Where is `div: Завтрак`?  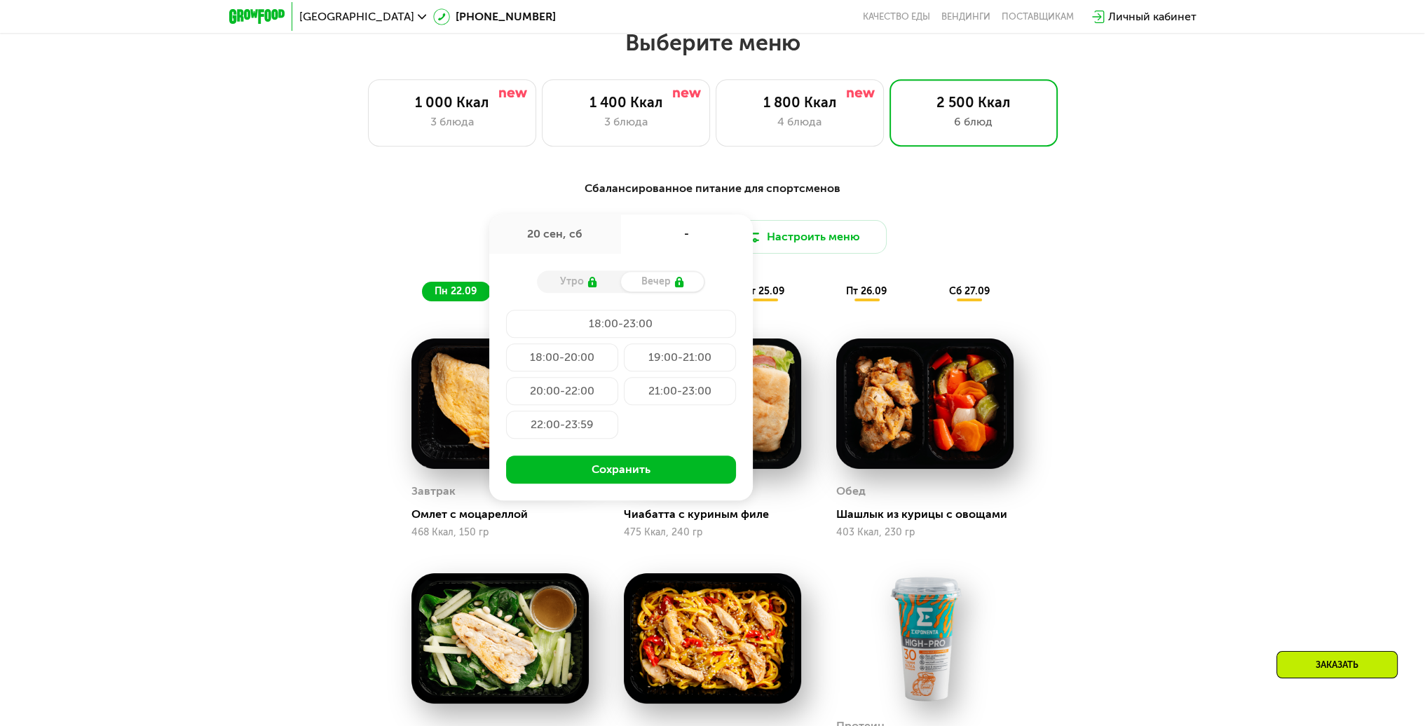 div: Завтрак is located at coordinates (433, 491).